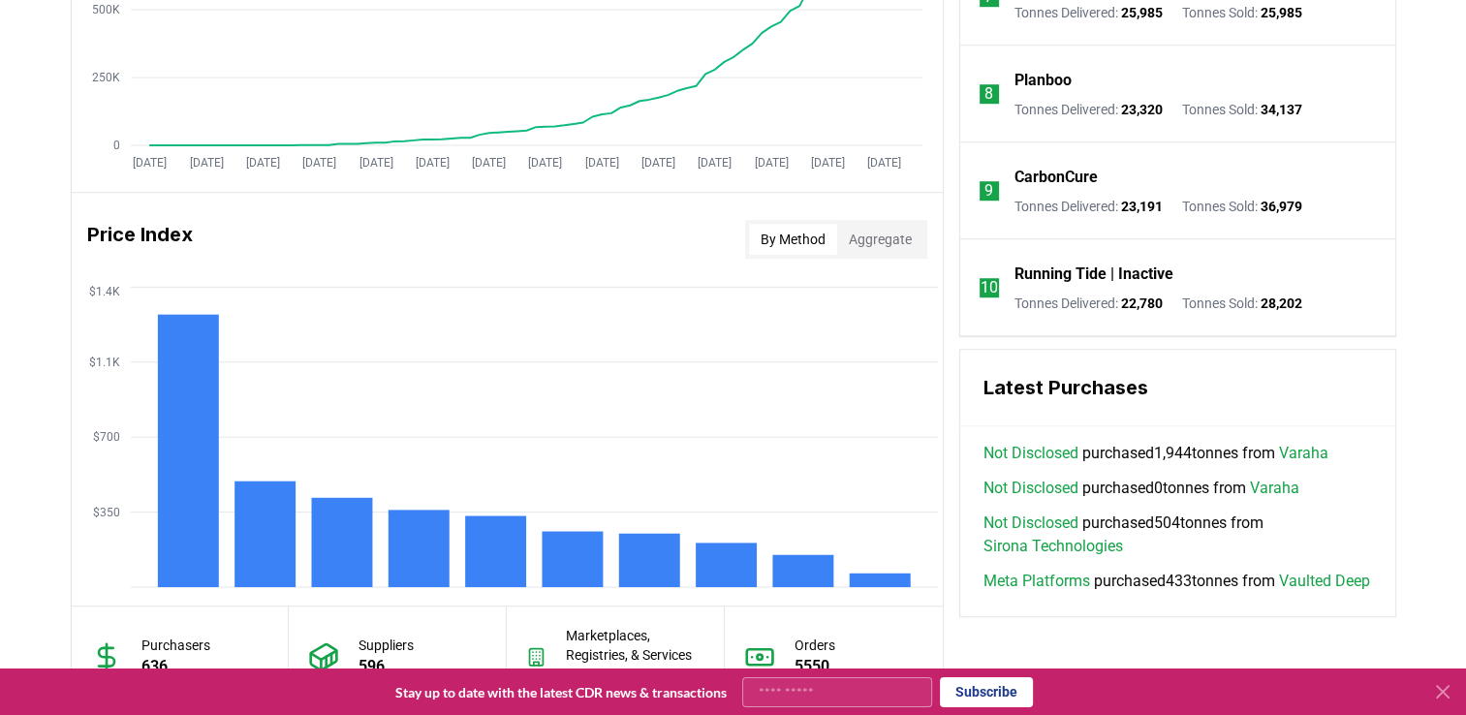 This screenshot has width=1466, height=715. What do you see at coordinates (989, 191) in the screenshot?
I see `p: 9` at bounding box center [989, 191].